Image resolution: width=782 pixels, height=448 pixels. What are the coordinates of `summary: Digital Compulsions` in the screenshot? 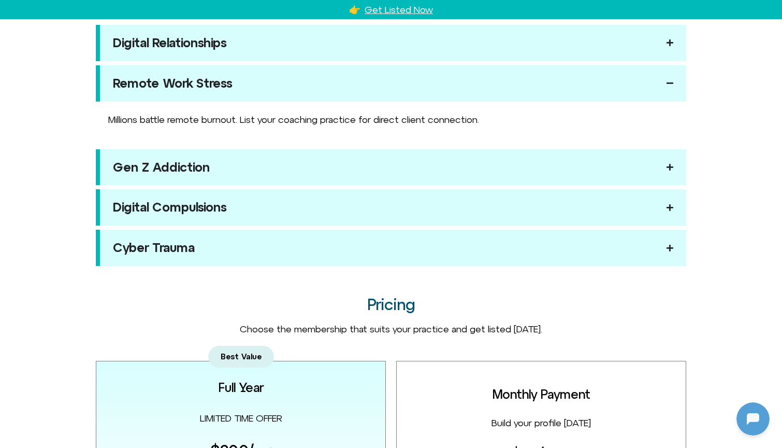 It's located at (391, 207).